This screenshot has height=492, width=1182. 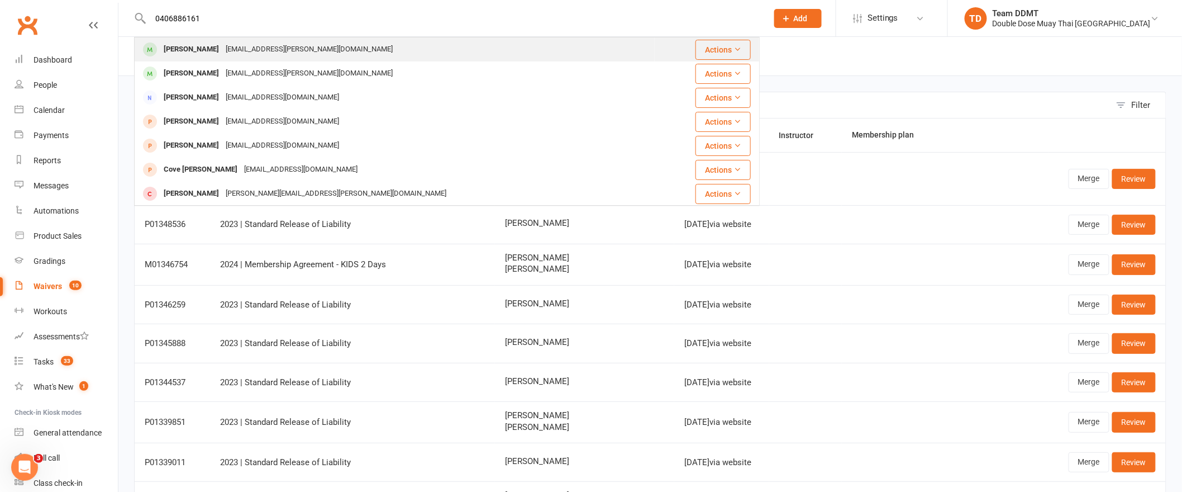 What do you see at coordinates (66, 362) in the screenshot?
I see `a: Tasks 33` at bounding box center [66, 362].